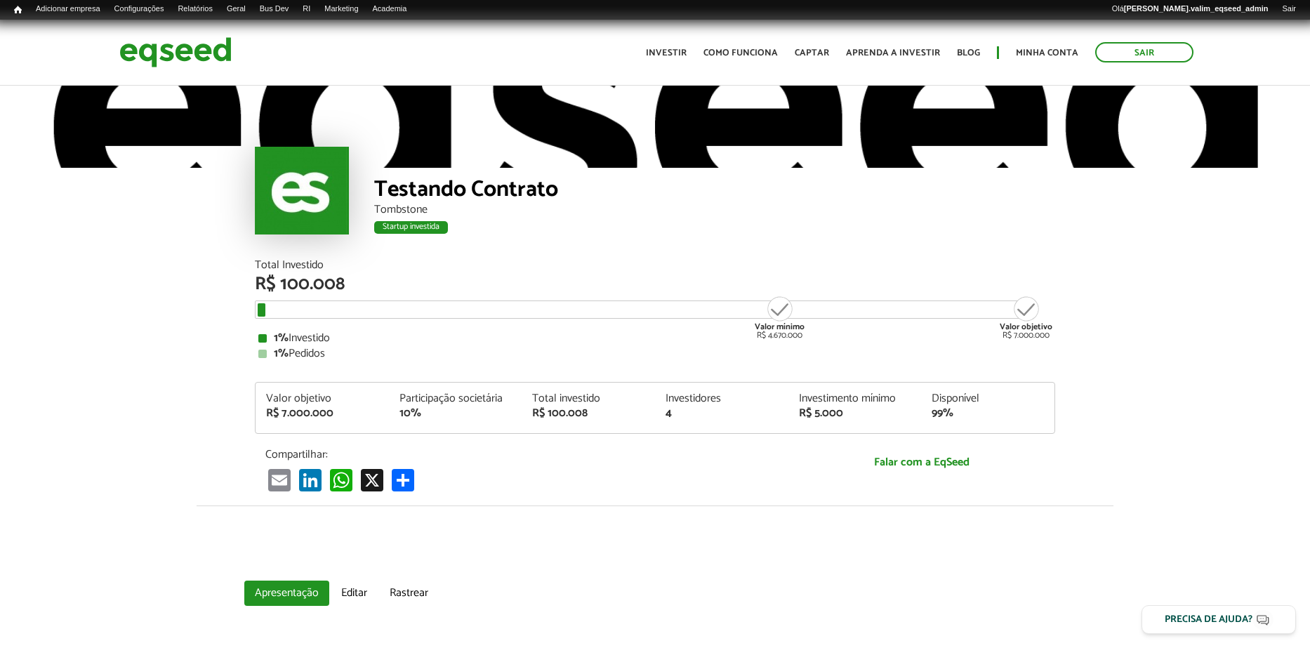 Image resolution: width=1310 pixels, height=648 pixels. I want to click on a: Minha conta, so click(1047, 53).